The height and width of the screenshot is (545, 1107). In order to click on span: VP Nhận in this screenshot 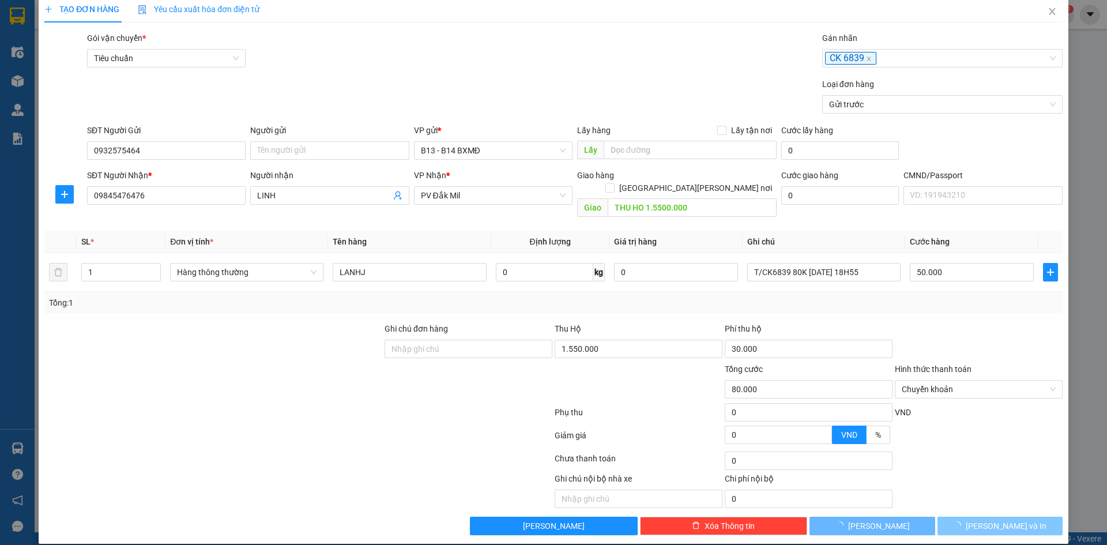, I will do `click(430, 175)`.